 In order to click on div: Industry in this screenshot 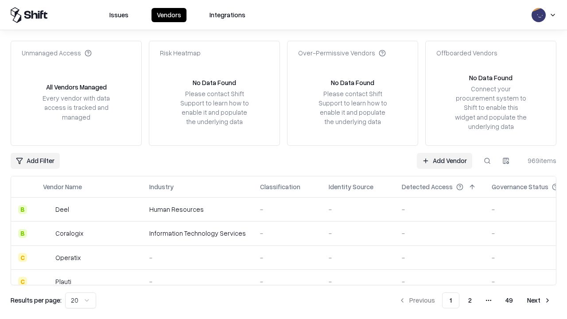, I will do `click(161, 186)`.